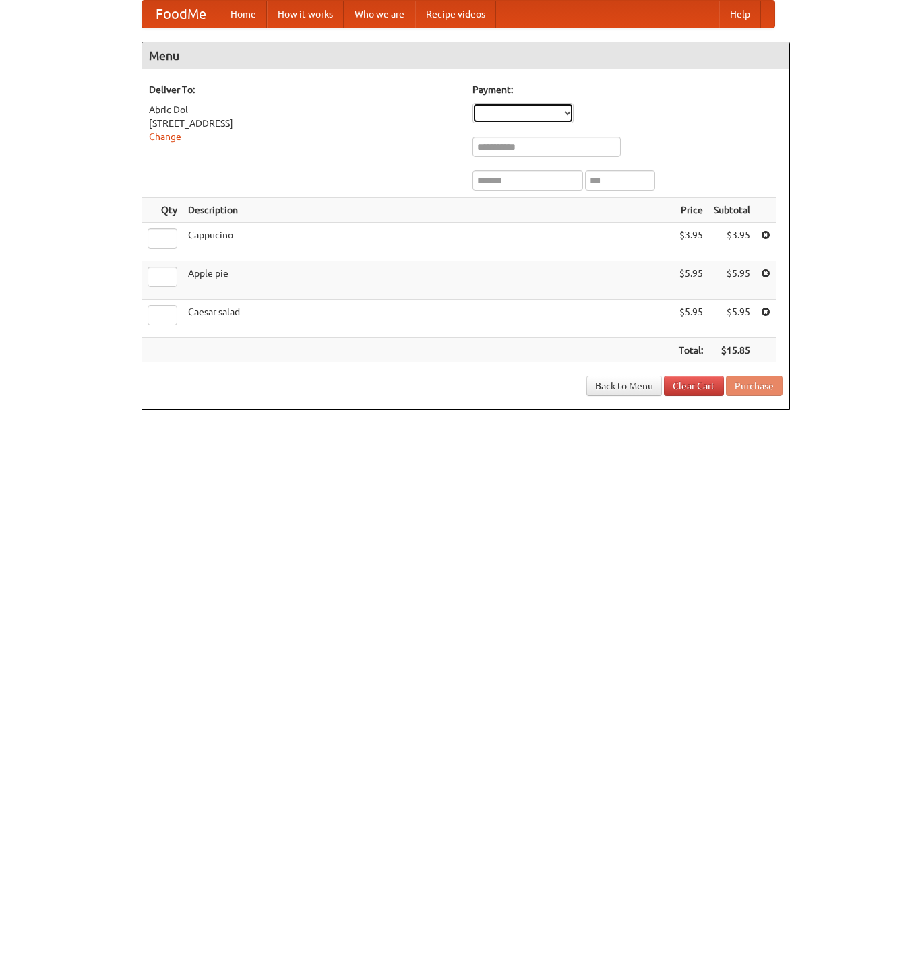 This screenshot has width=916, height=953. What do you see at coordinates (691, 350) in the screenshot?
I see `th: Total:` at bounding box center [691, 350].